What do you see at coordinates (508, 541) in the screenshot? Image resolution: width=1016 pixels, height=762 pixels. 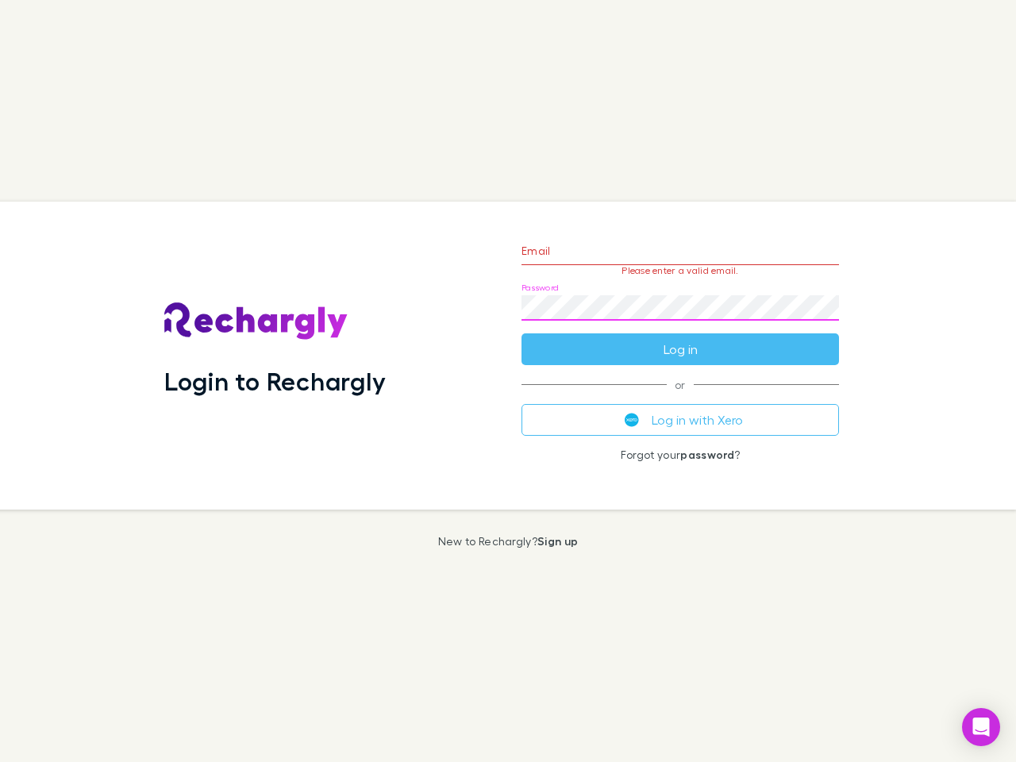 I see `p: New to Rechargly?` at bounding box center [508, 541].